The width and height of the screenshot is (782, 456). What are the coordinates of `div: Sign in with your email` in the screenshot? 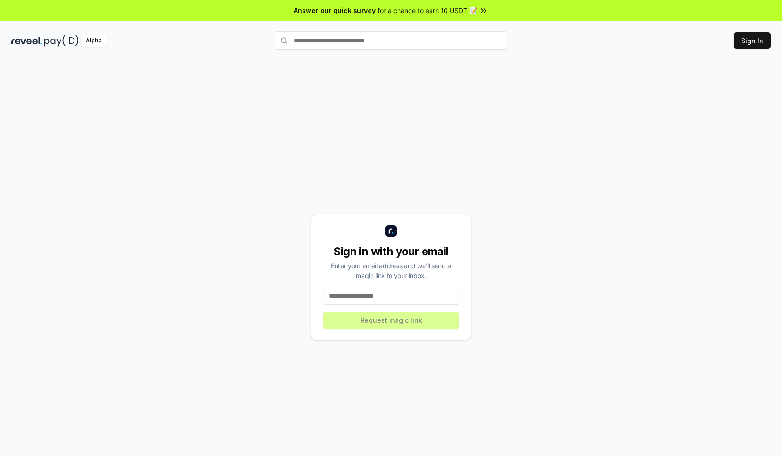 It's located at (391, 251).